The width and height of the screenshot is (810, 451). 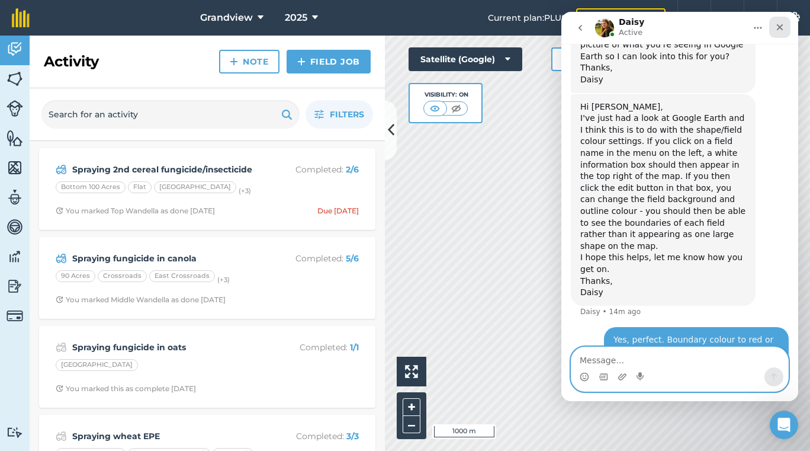 What do you see at coordinates (61, 365) in the screenshot?
I see `button: Upload attachment` at bounding box center [61, 365].